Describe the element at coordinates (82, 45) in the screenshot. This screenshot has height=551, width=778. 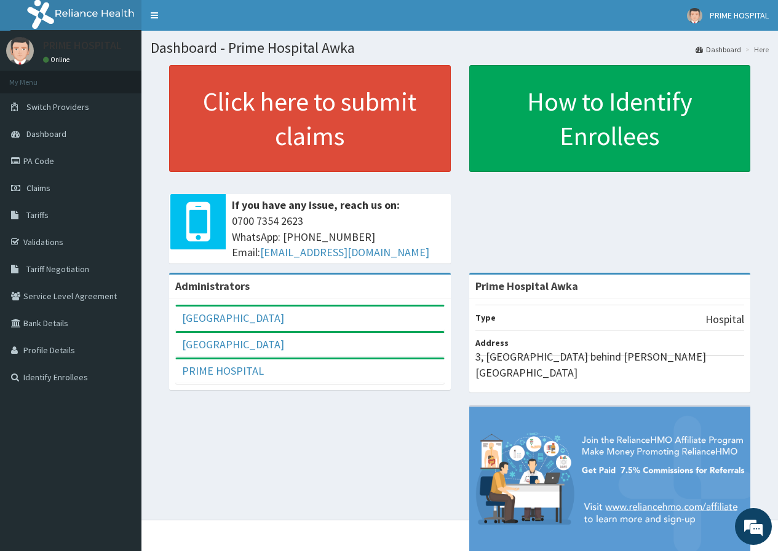
I see `p: PRIME HOSPITAL` at that location.